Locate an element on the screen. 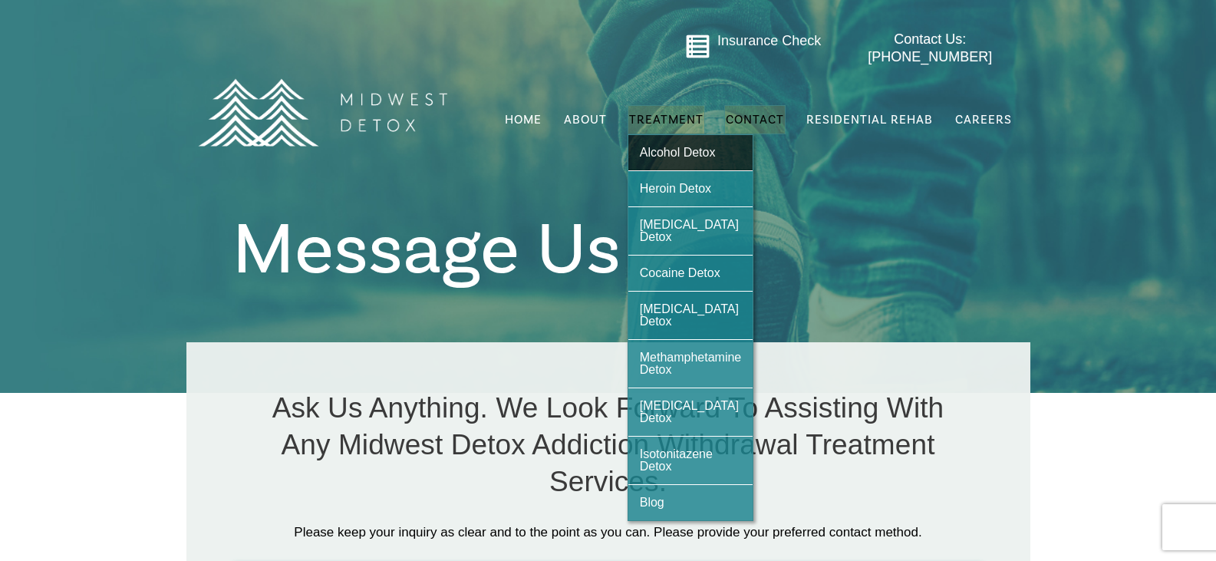 Image resolution: width=1216 pixels, height=561 pixels. a: Cocaine Detox is located at coordinates (691, 273).